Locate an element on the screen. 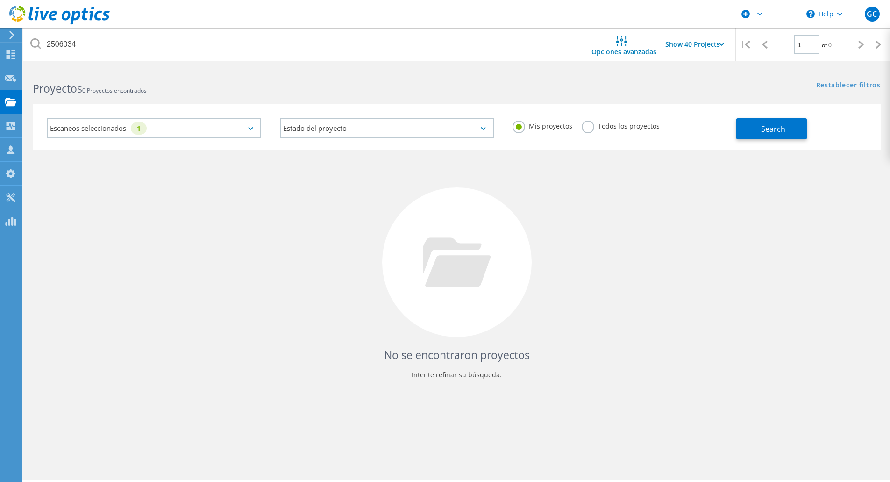  div: Estado del proyecto is located at coordinates (387, 128).